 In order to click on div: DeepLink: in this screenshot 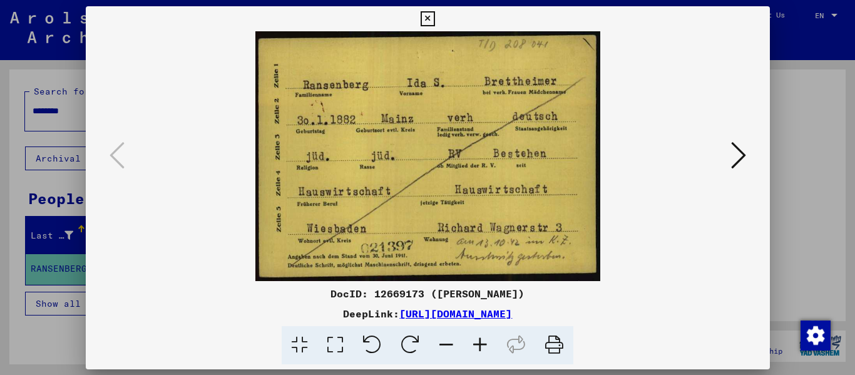, I will do `click(428, 314)`.